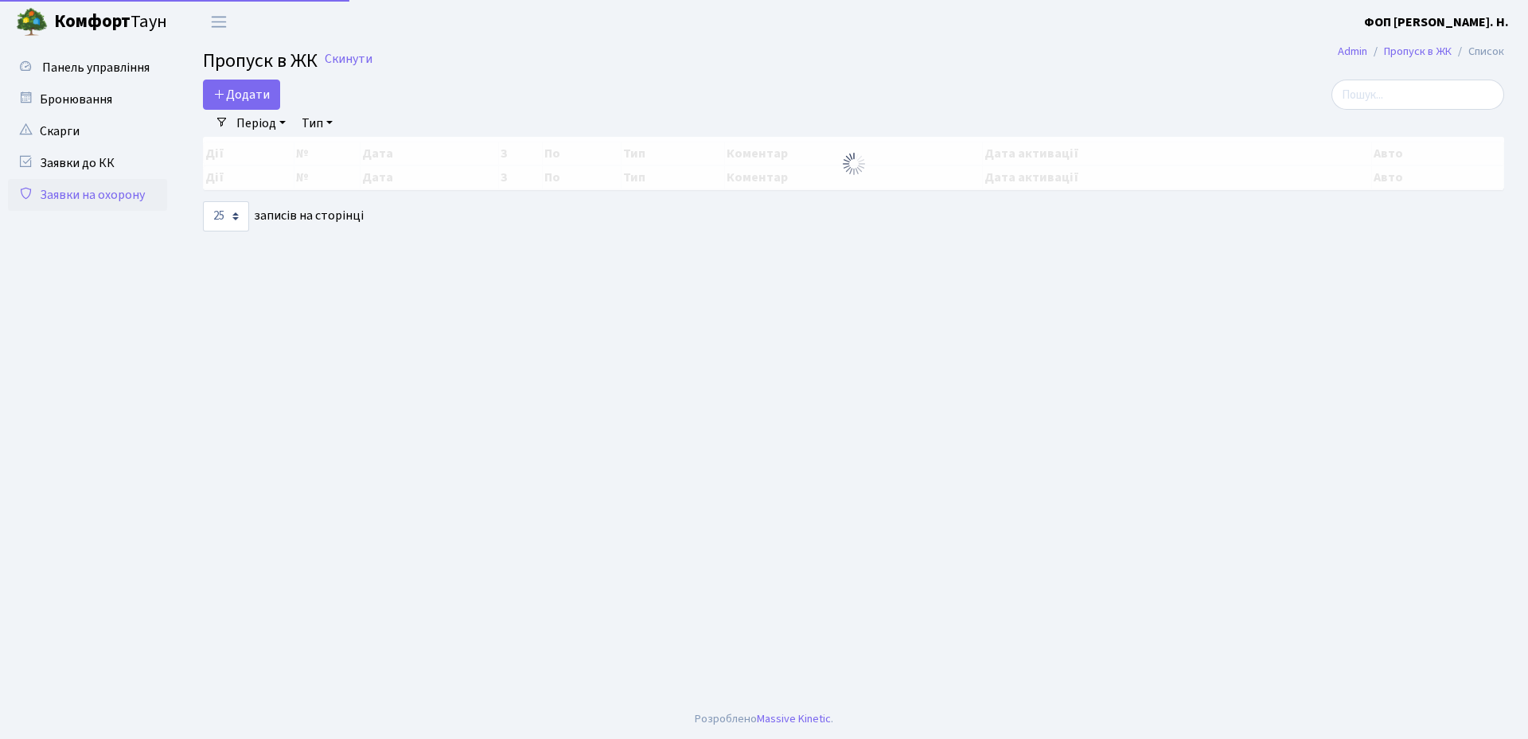 The image size is (1528, 739). What do you see at coordinates (260, 60) in the screenshot?
I see `span: Пропуск в ЖК` at bounding box center [260, 60].